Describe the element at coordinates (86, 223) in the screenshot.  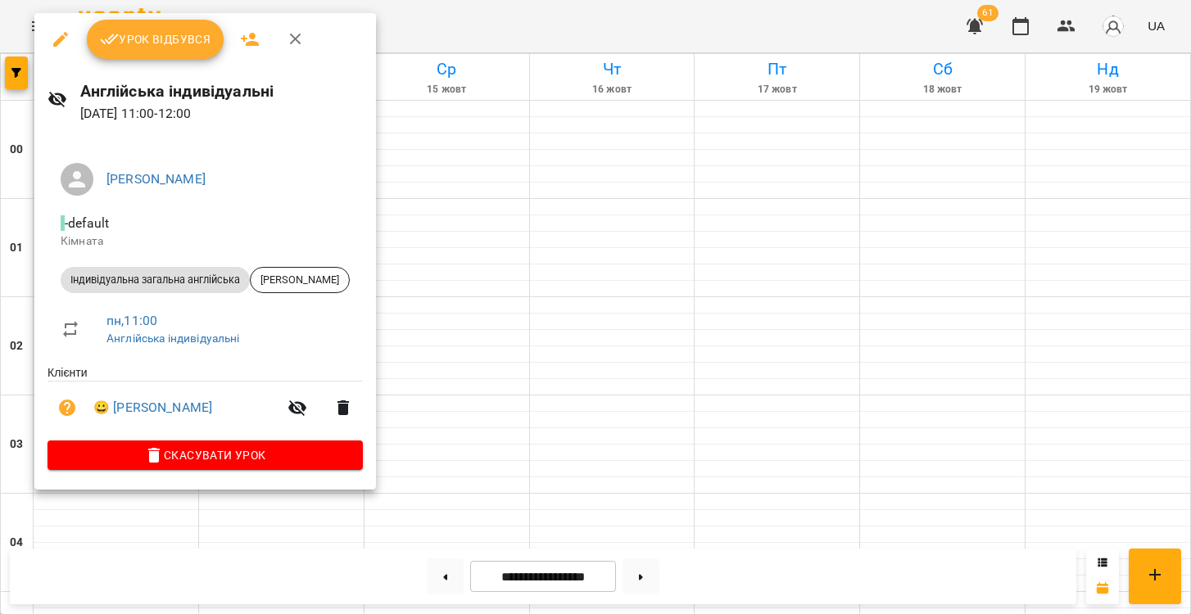
I see `span: - default` at that location.